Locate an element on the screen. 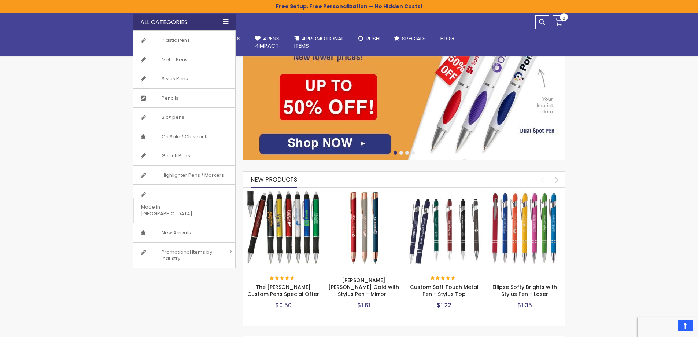 The height and width of the screenshot is (337, 698). a: Pencils is located at coordinates (184, 98).